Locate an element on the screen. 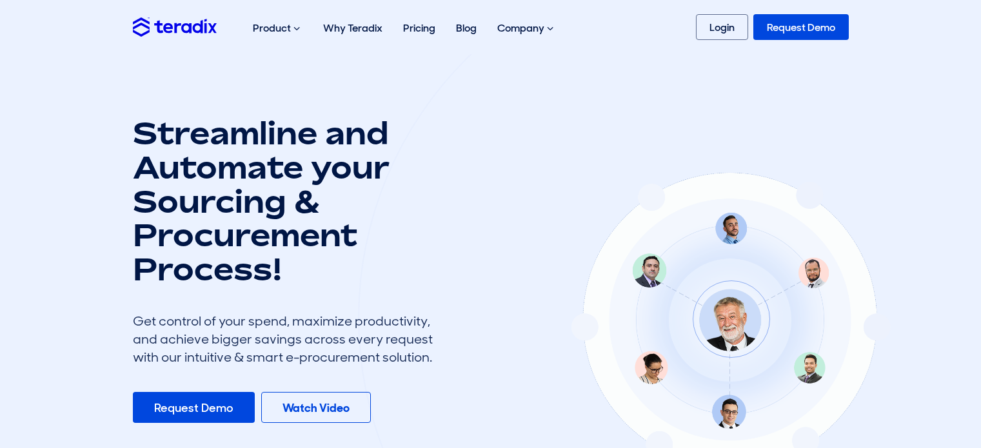  a: Blog is located at coordinates (466, 28).